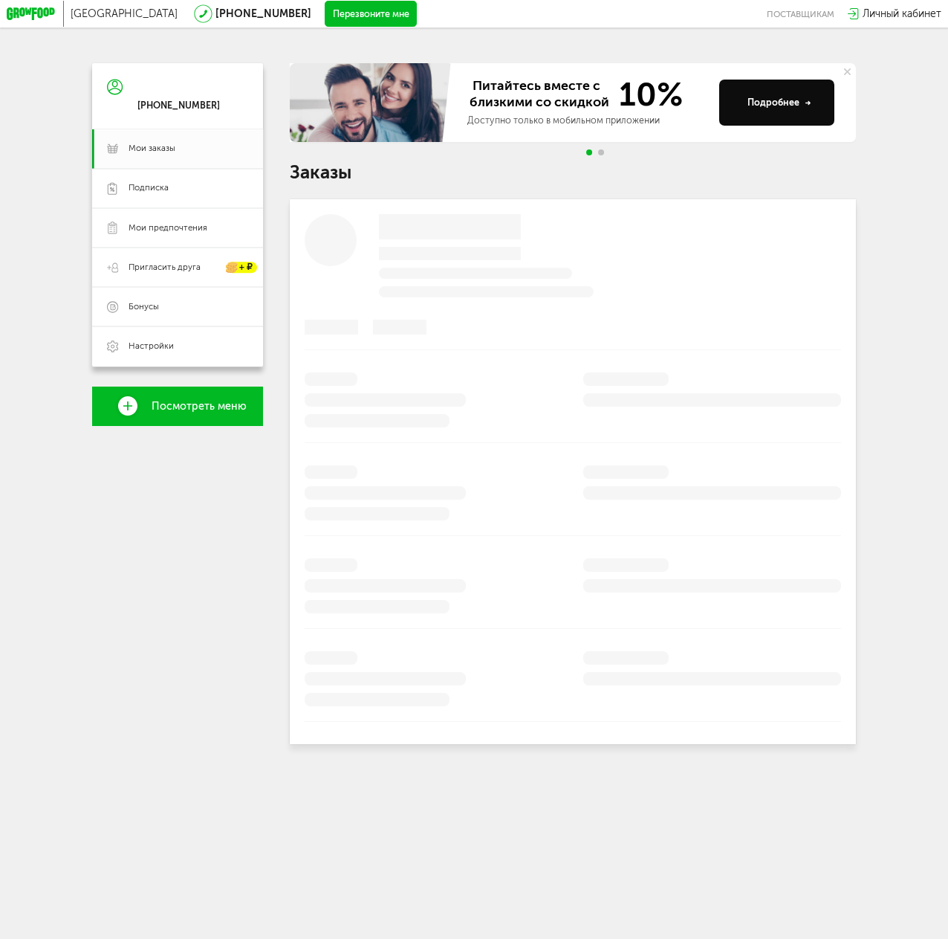 The height and width of the screenshot is (939, 948). What do you see at coordinates (151, 346) in the screenshot?
I see `span: Настройки` at bounding box center [151, 346].